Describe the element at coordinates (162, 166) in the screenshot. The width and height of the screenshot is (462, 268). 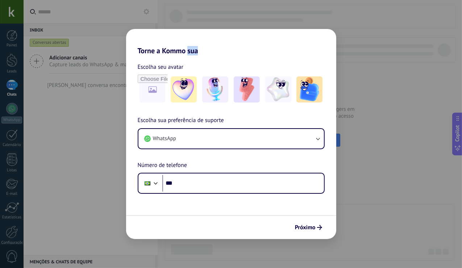
I see `span: Número de telefone` at that location.